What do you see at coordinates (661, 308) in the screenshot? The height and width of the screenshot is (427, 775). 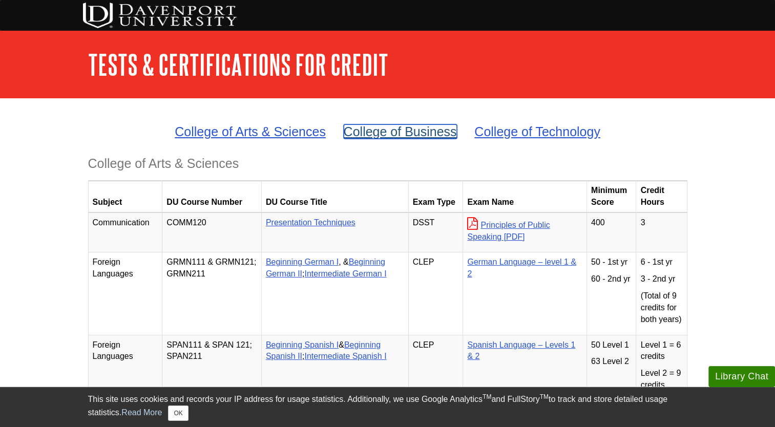 I see `p: (Total of 9 credits for both years)` at bounding box center [661, 308].